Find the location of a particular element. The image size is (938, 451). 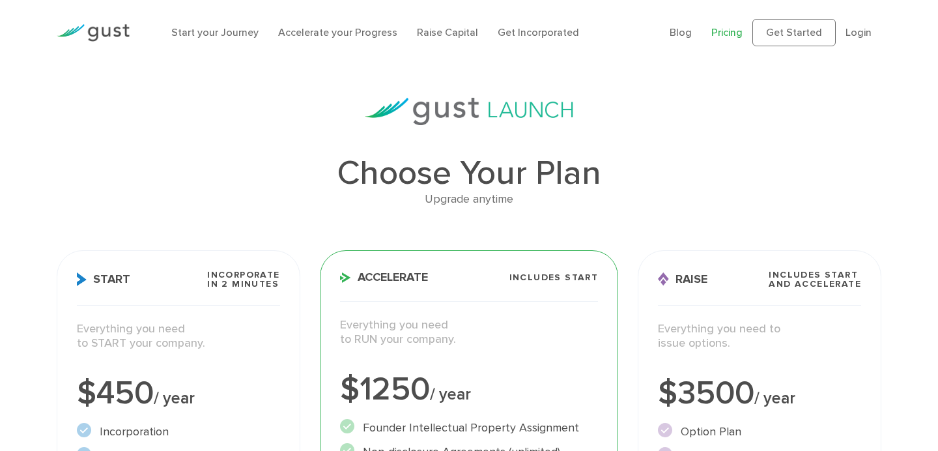

p: Everything you need to RUN your company. is located at coordinates (469, 332).